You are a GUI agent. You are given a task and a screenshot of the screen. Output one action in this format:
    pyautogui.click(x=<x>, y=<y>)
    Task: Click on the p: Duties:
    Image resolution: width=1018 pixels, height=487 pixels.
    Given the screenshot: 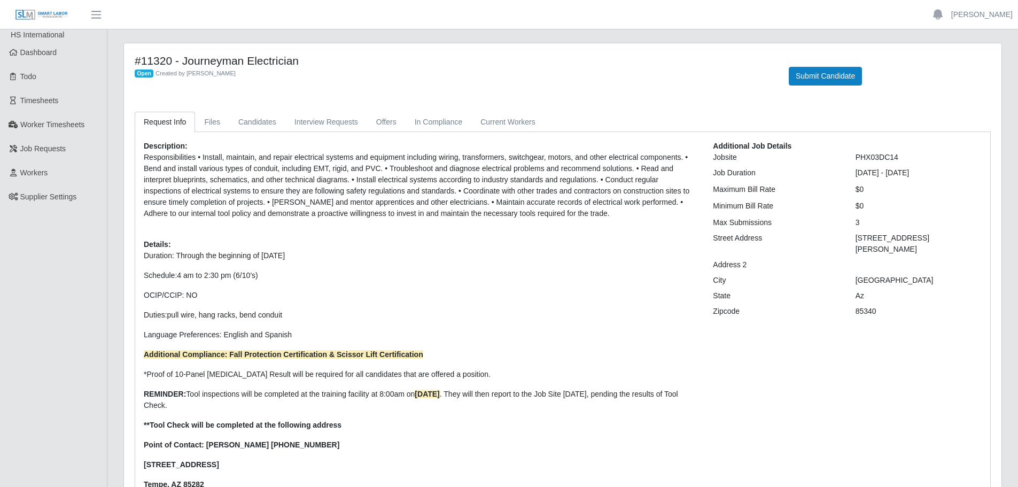 What is the action you would take?
    pyautogui.click(x=420, y=315)
    